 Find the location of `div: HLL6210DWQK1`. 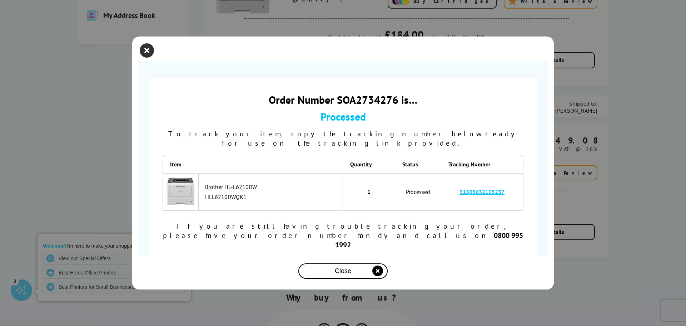

div: HLL6210DWQK1 is located at coordinates (272, 197).